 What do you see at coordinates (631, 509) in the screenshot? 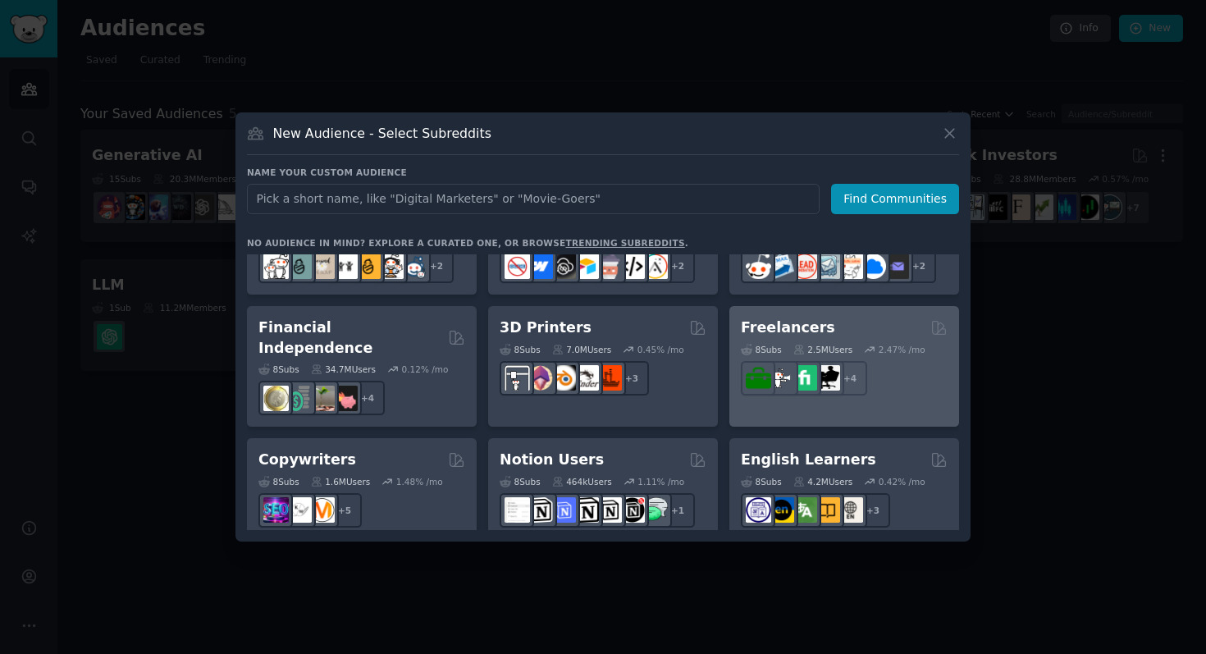
I see `img: BestNotionTemplates` at bounding box center [631, 509].